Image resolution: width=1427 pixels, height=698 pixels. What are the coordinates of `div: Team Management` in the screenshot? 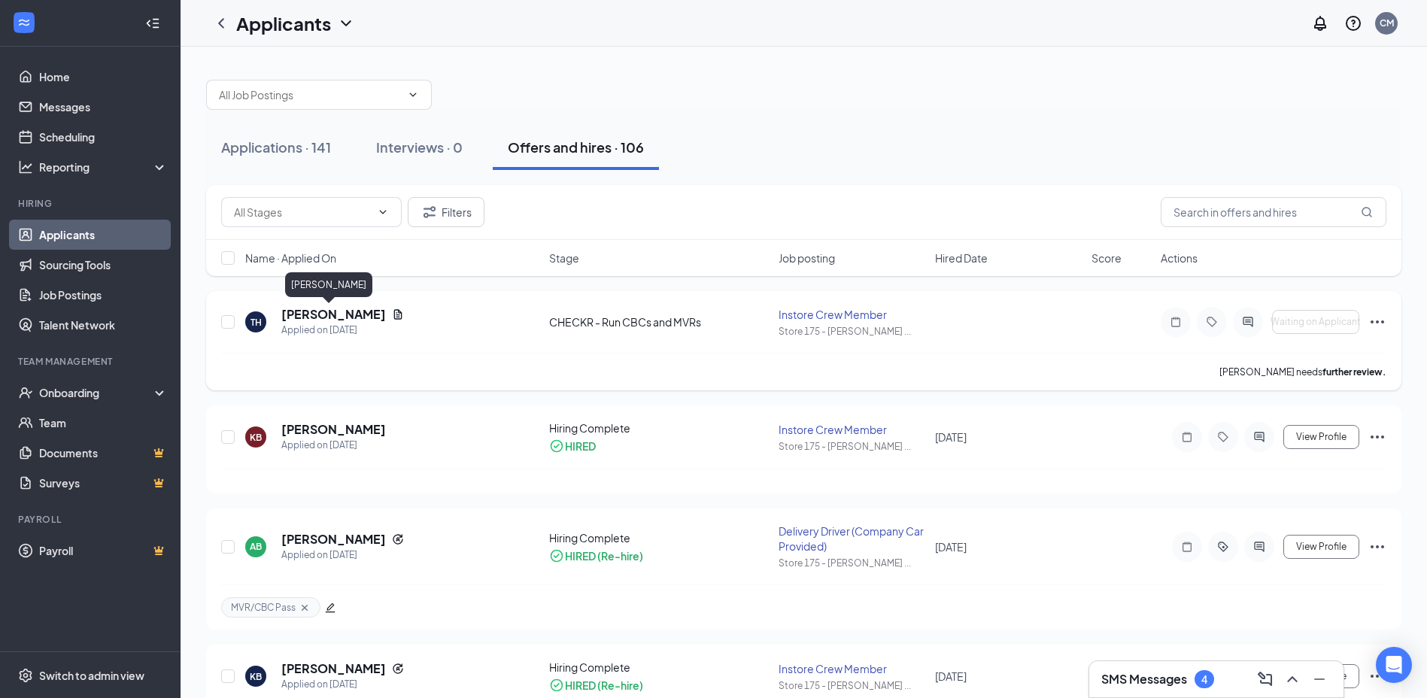 It's located at (91, 361).